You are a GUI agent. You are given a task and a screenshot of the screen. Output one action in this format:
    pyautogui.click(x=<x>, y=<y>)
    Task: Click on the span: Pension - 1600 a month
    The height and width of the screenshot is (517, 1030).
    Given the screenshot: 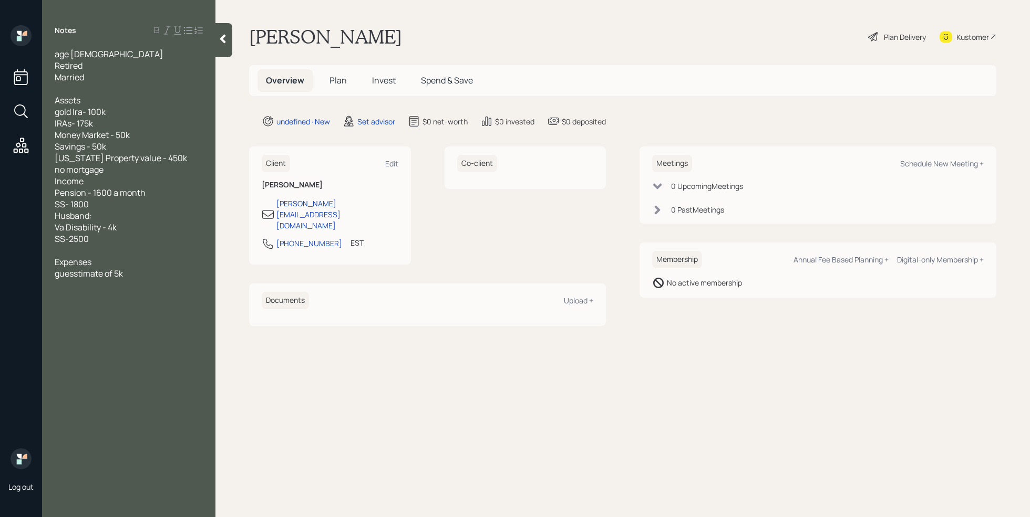 What is the action you would take?
    pyautogui.click(x=100, y=193)
    